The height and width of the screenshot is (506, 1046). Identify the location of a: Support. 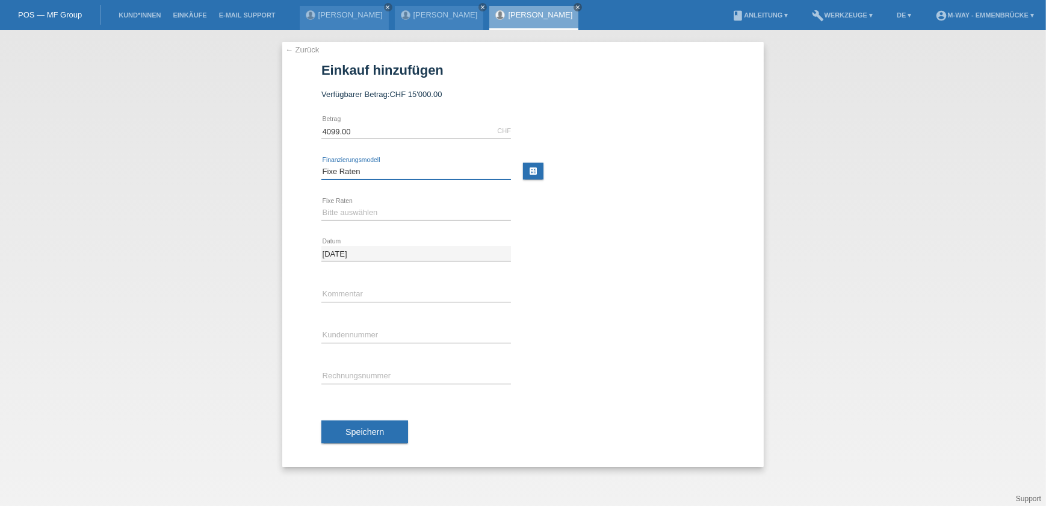
(1029, 498).